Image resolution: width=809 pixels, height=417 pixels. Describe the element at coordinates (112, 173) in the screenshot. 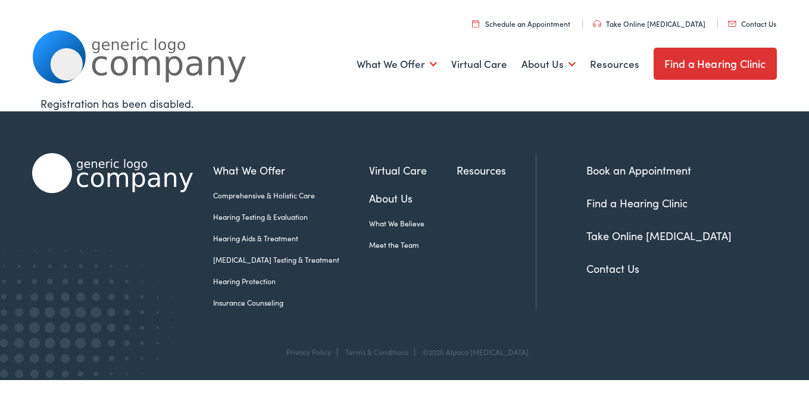

I see `img: Alpaca Audiology` at that location.